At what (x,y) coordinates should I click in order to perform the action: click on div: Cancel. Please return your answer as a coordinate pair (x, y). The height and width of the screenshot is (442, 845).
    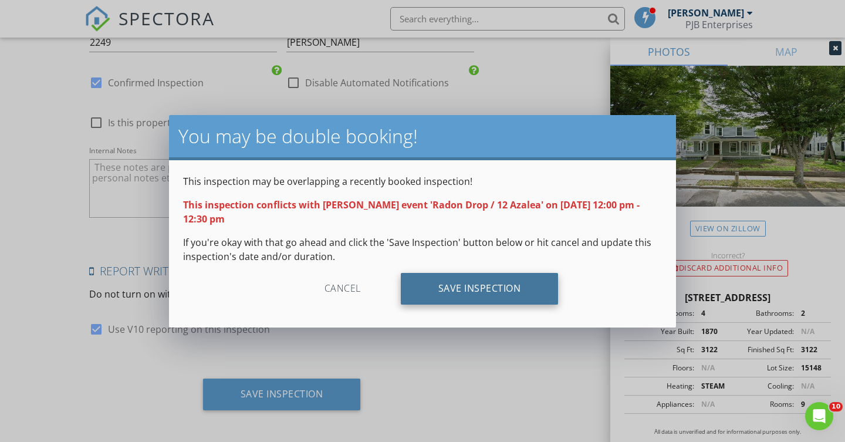
    Looking at the image, I should click on (343, 289).